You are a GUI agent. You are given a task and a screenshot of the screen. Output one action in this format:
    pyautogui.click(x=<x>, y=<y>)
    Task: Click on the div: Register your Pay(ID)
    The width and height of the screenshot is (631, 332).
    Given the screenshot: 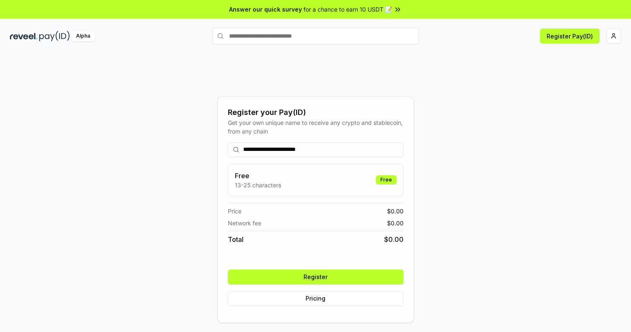 What is the action you would take?
    pyautogui.click(x=315, y=112)
    